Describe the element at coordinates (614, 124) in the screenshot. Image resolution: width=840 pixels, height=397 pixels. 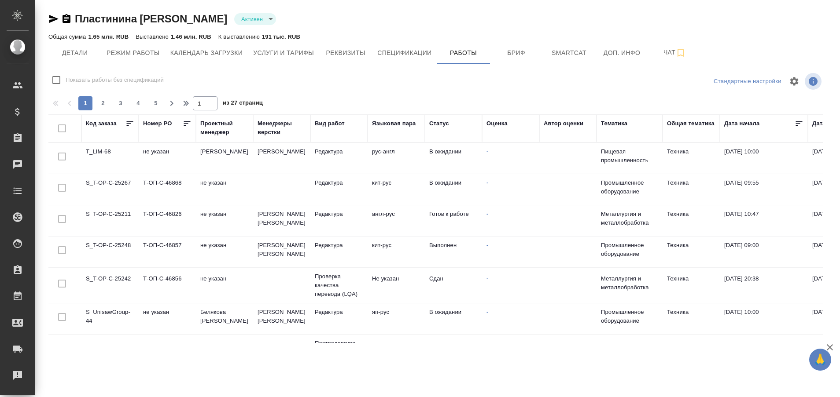
I see `div: Тематика` at that location.